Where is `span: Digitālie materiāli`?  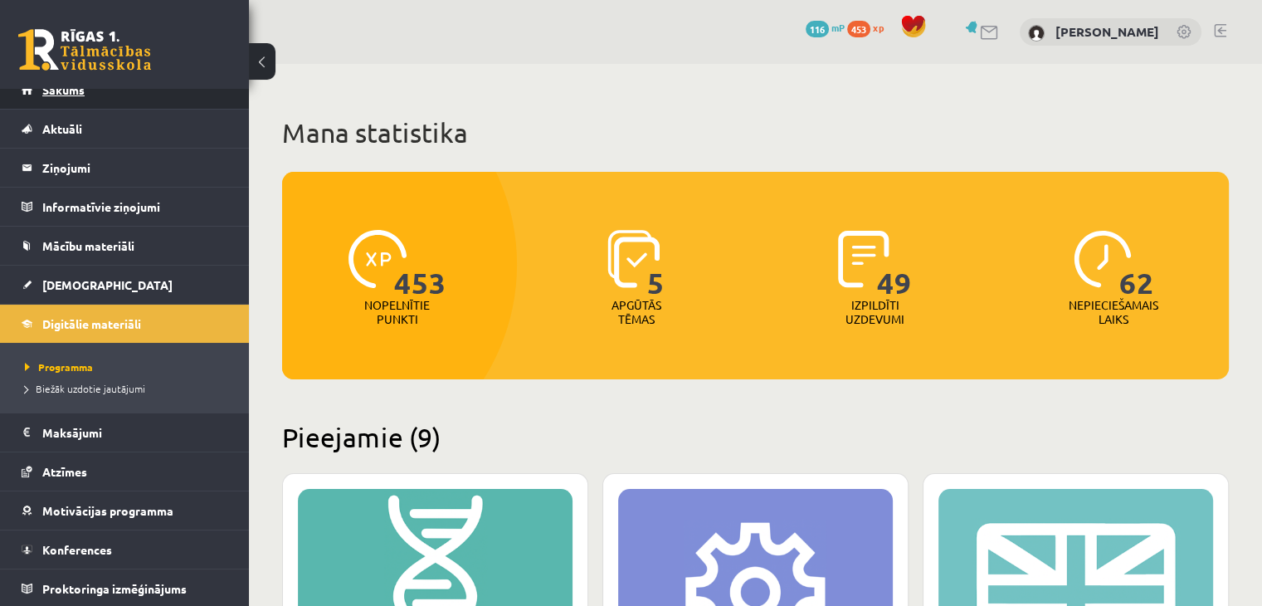
span: Digitālie materiāli is located at coordinates (91, 324).